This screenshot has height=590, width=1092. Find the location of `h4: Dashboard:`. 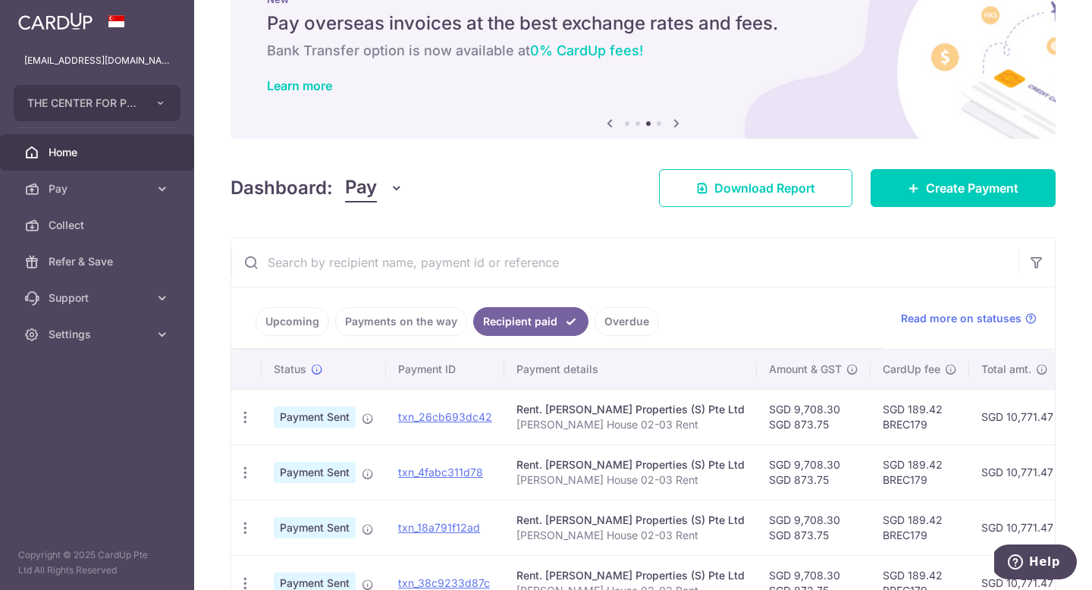

h4: Dashboard: is located at coordinates (281, 188).